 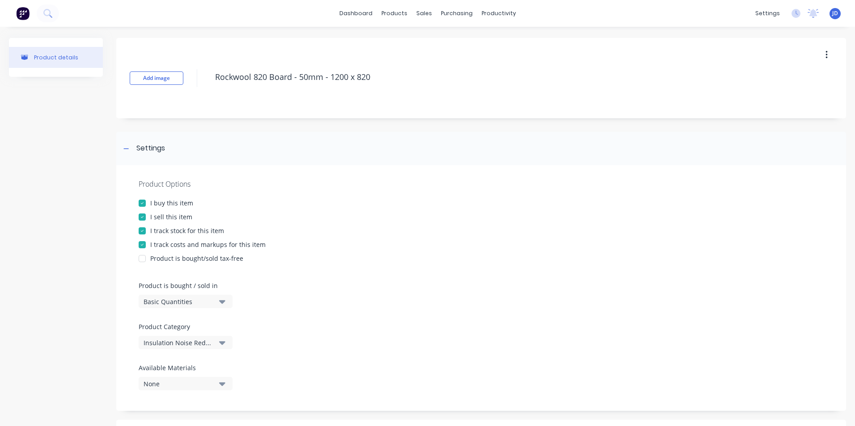 What do you see at coordinates (183, 286) in the screenshot?
I see `label: Product is bought / sold in` at bounding box center [183, 286].